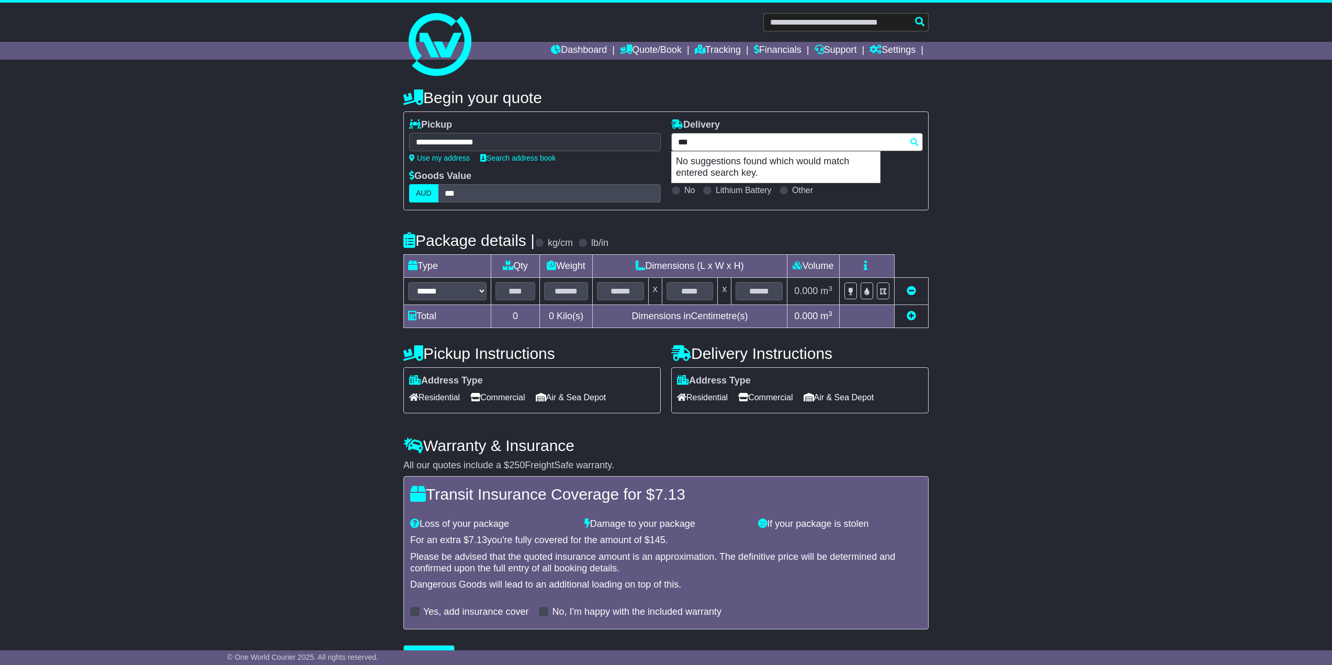 The height and width of the screenshot is (665, 1332). I want to click on a: Use my address, so click(440, 158).